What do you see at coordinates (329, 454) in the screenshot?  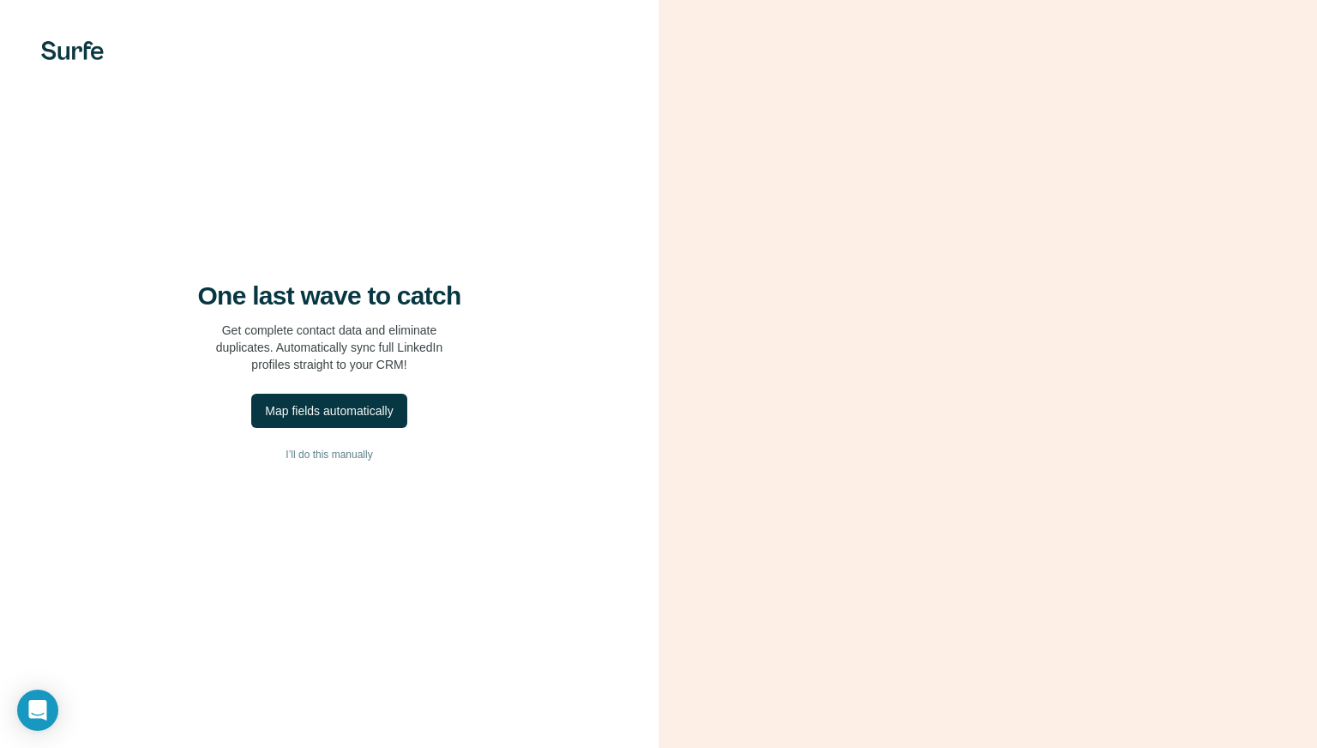 I see `button: I’ll do this manually` at bounding box center [329, 454].